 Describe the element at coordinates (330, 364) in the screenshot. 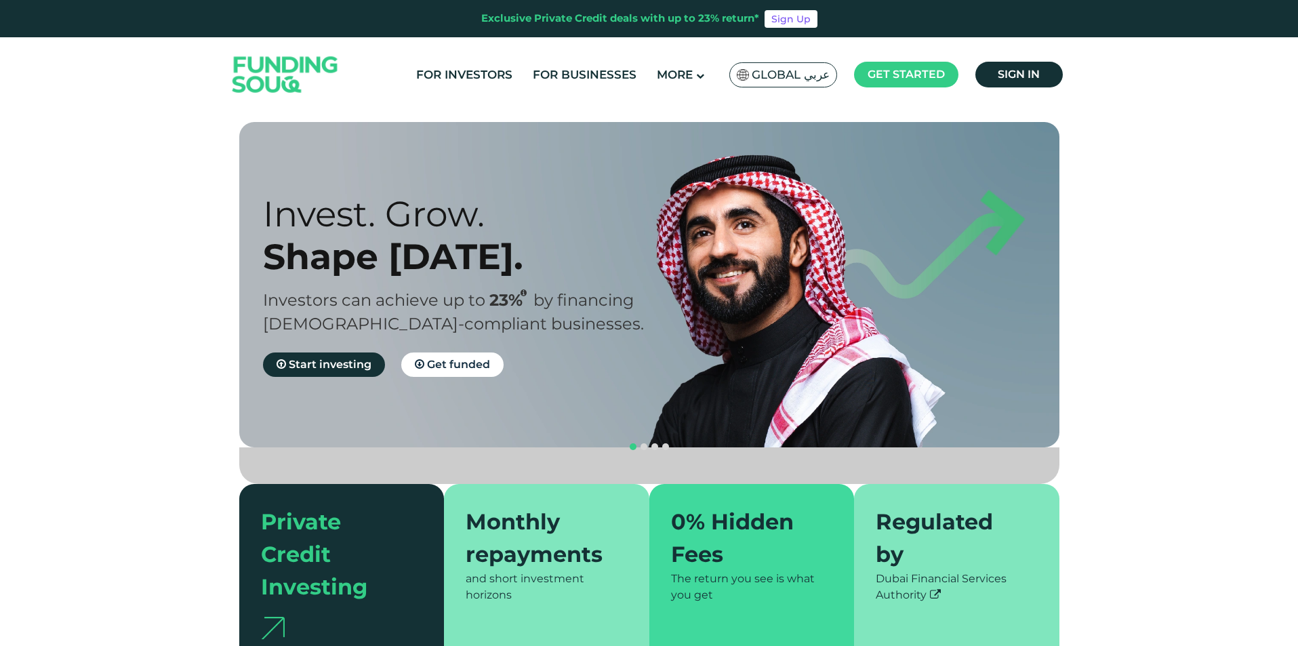

I see `span: Start investing` at that location.